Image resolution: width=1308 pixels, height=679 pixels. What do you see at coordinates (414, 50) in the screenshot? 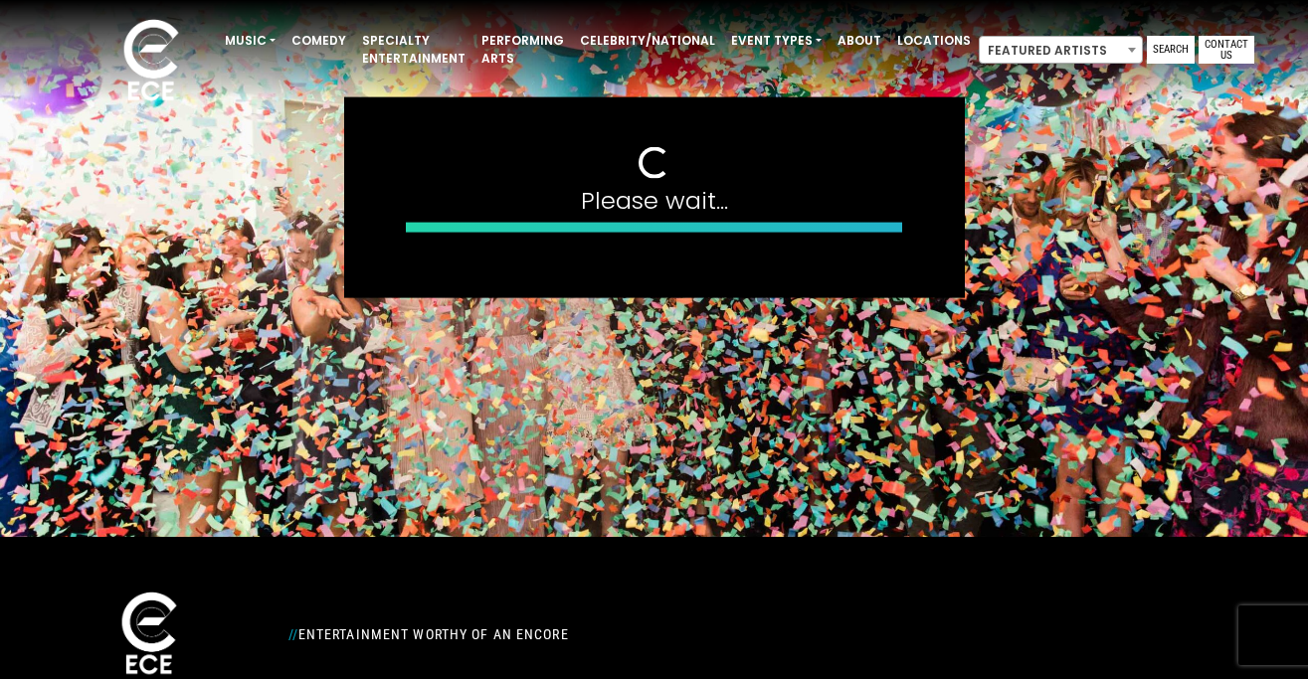
I see `a: Specialty Entertainment` at bounding box center [414, 50].